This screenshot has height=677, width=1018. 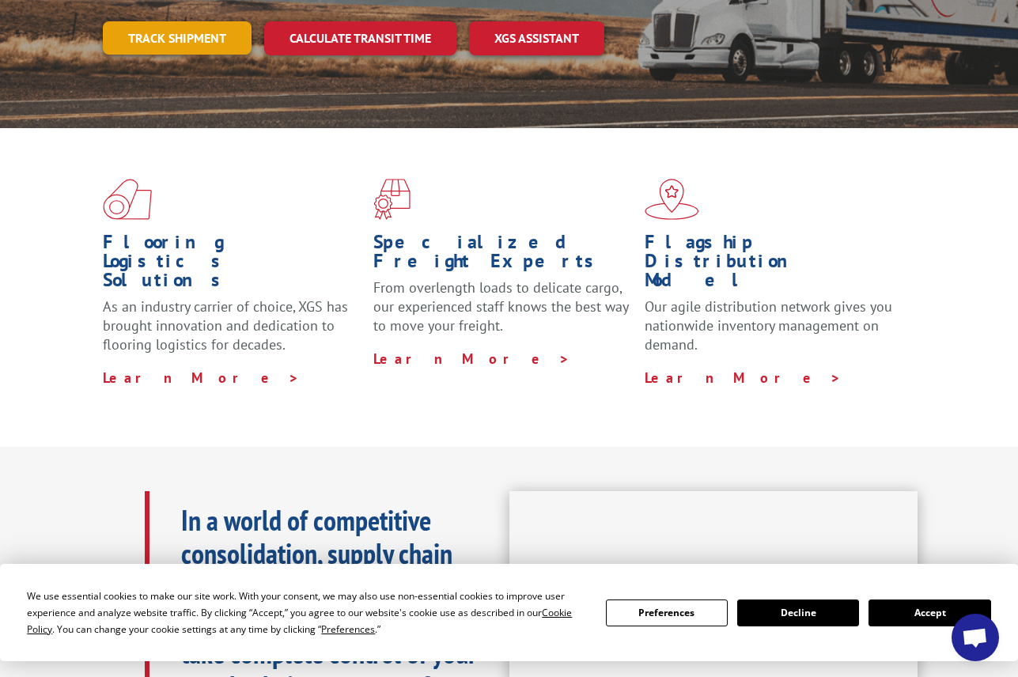 What do you see at coordinates (774, 265) in the screenshot?
I see `h1: Flagship Distribution Model` at bounding box center [774, 265].